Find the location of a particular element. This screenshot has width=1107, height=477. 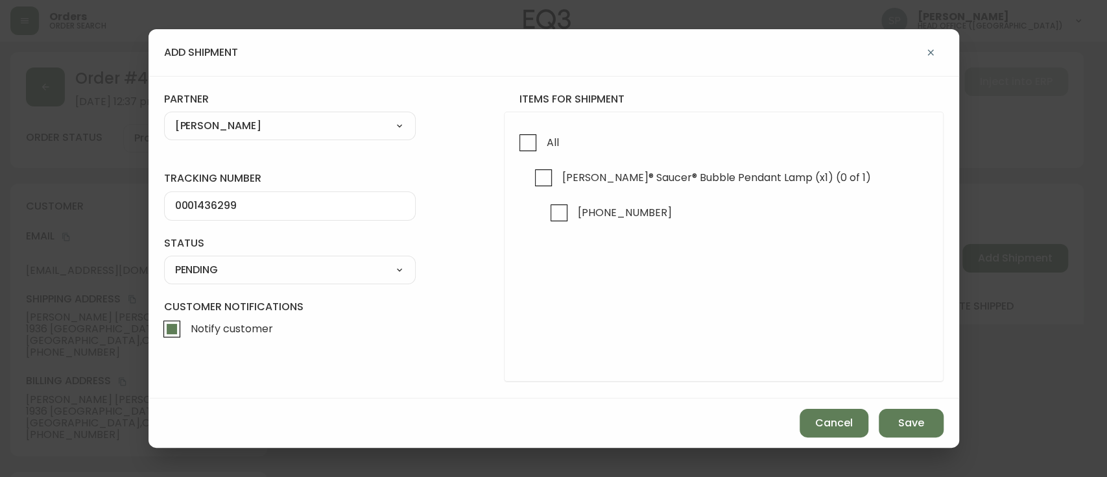

label: partner is located at coordinates (290, 99).